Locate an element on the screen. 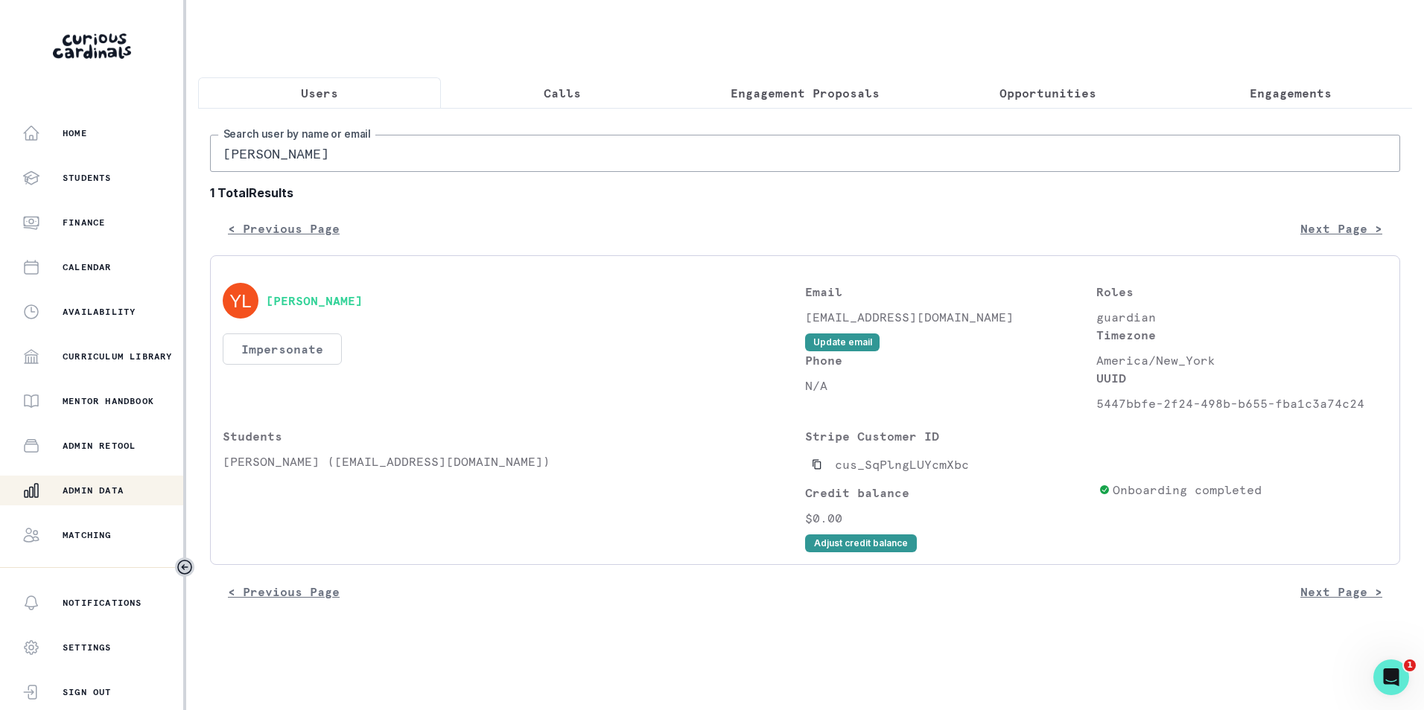  p: UUID is located at coordinates (1241, 378).